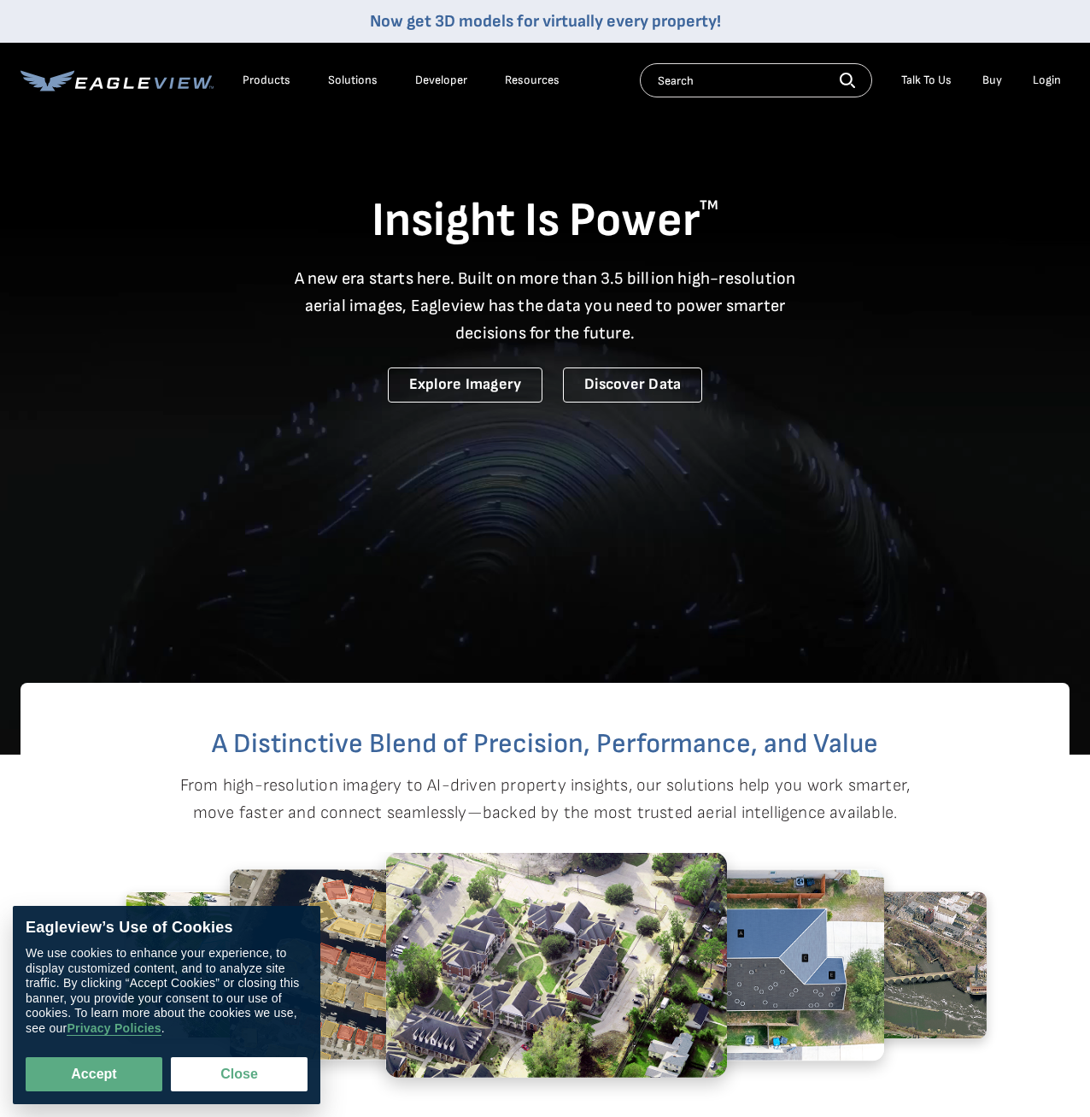  Describe the element at coordinates (239, 1074) in the screenshot. I see `button: Close` at that location.